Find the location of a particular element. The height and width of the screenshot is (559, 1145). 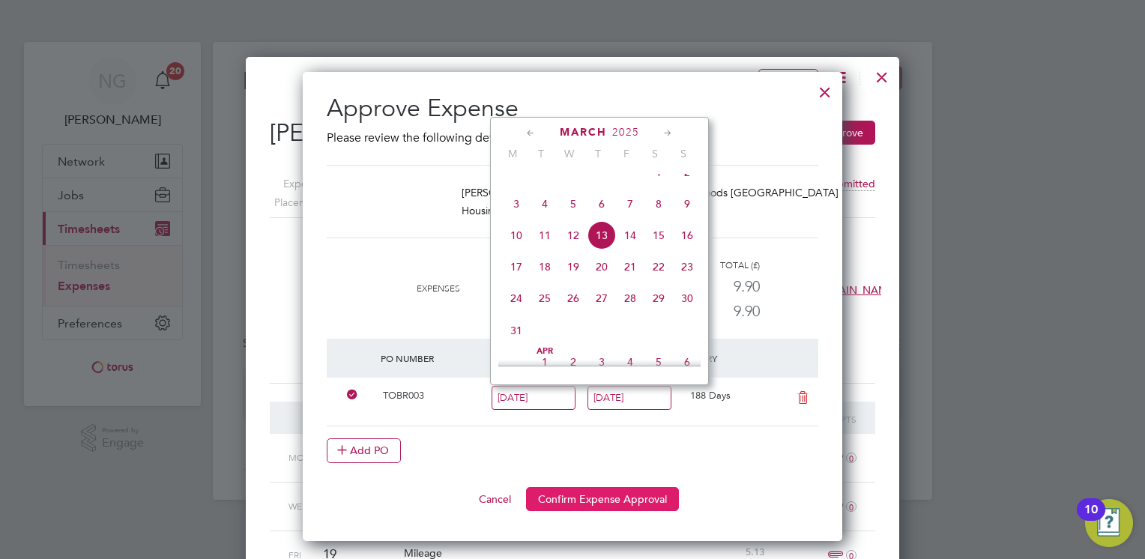

p: Please review the following details before approving this expense: is located at coordinates (573, 138).